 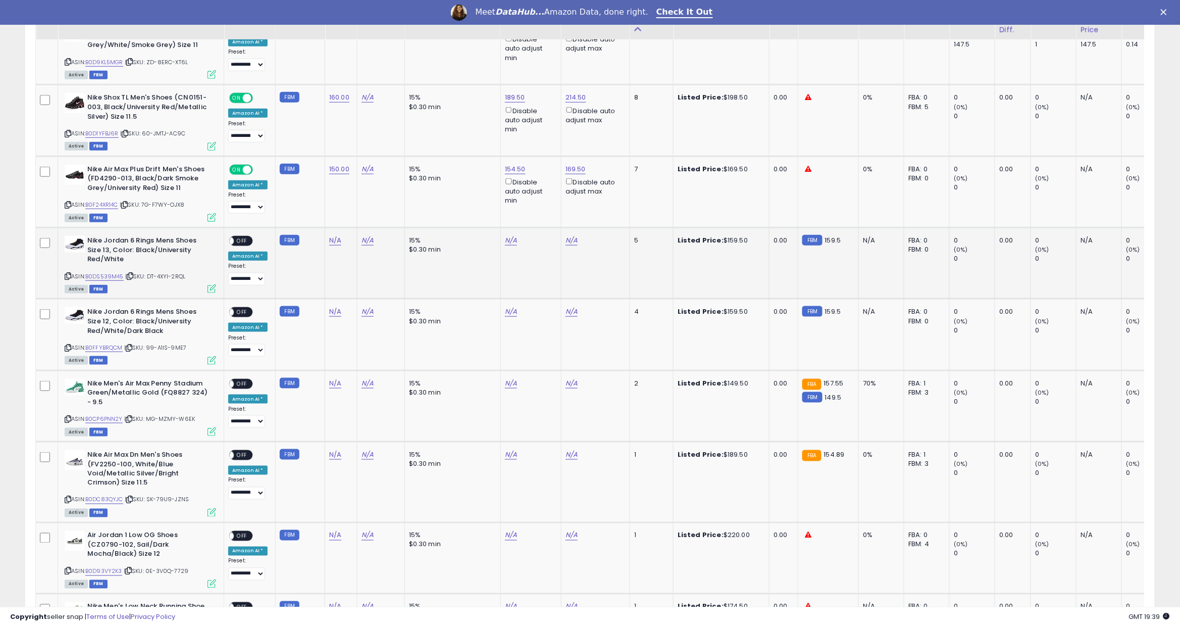 What do you see at coordinates (833, 311) in the screenshot?
I see `span: 159.5` at bounding box center [833, 311].